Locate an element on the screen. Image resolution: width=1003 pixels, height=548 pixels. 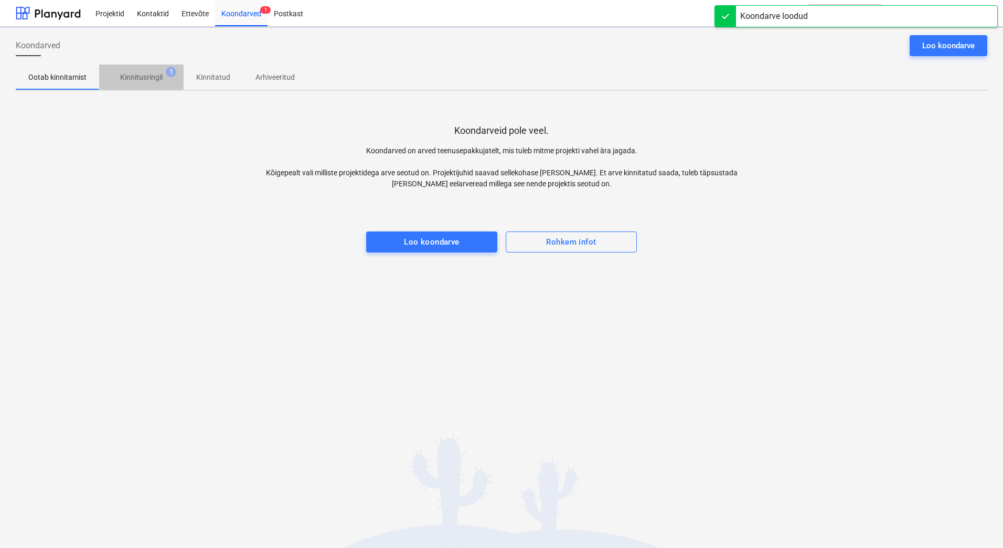
p: Ootab kinnitamist is located at coordinates (57, 77).